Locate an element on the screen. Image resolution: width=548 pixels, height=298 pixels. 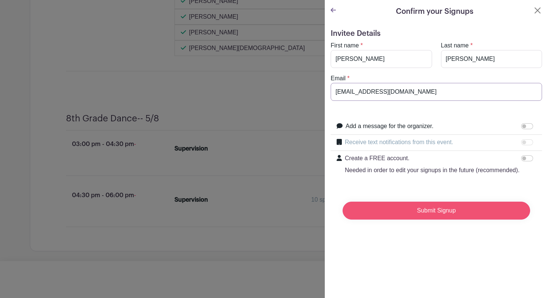
p: Create a FREE account. is located at coordinates (432, 158).